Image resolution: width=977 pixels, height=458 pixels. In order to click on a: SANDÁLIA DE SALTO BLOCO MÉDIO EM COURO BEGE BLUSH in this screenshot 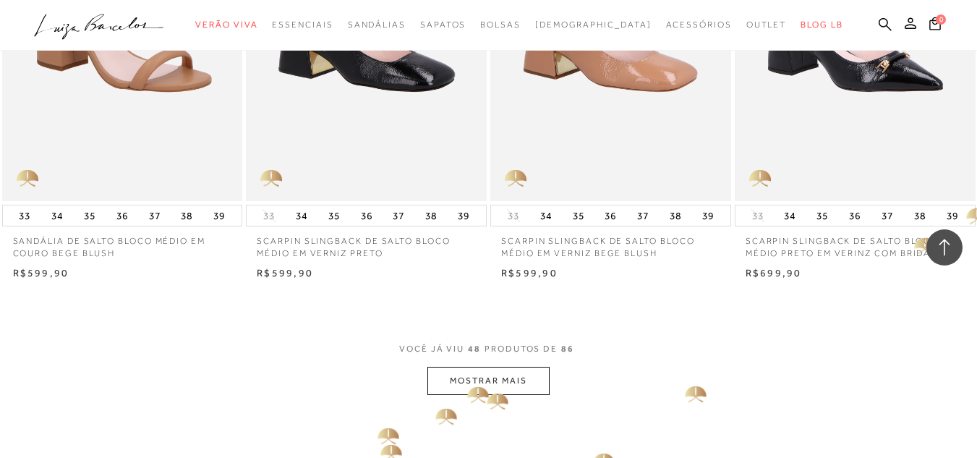, I will do `click(122, 243)`.